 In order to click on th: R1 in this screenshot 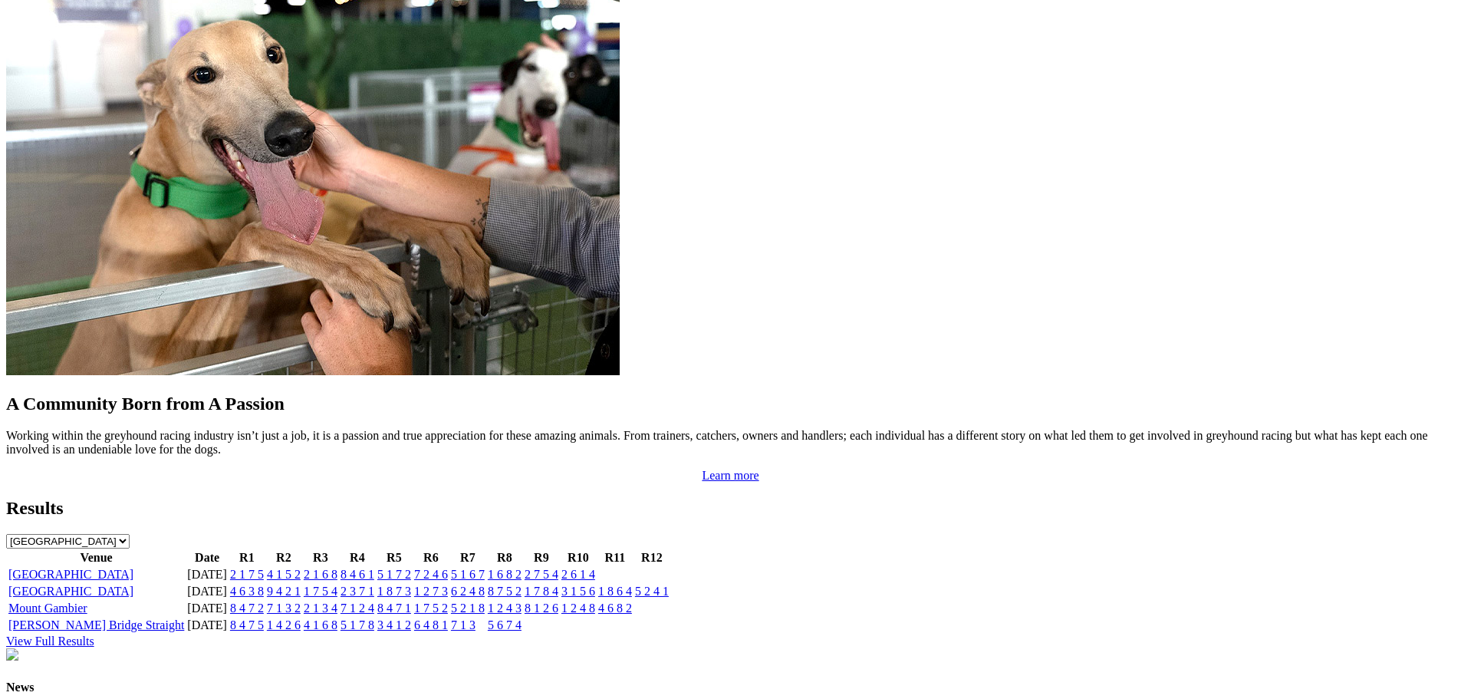, I will do `click(247, 558)`.